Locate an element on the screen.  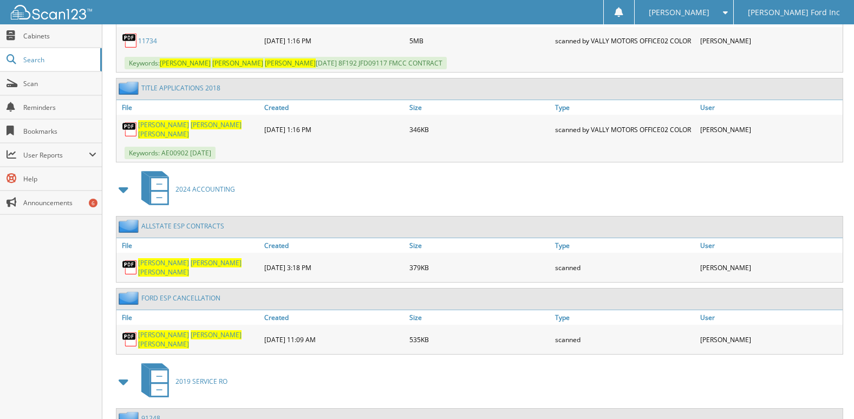
span: Scan is located at coordinates (60, 83).